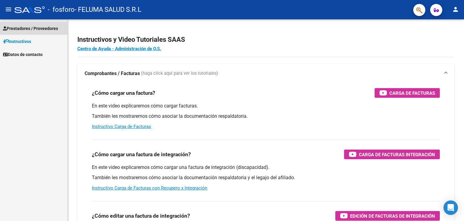 The image size is (464, 221). I want to click on span: Prestadores / Proveedores, so click(31, 28).